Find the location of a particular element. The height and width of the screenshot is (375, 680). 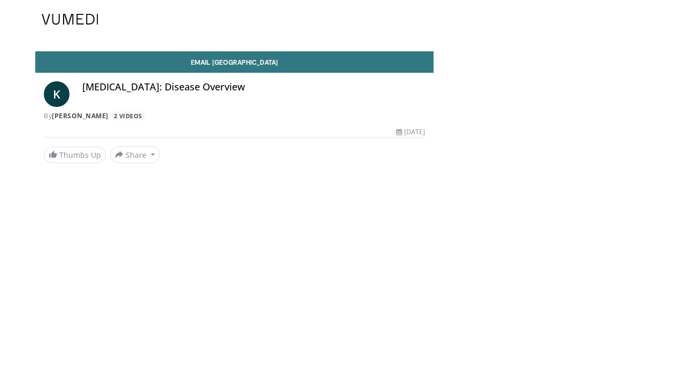

button: Share is located at coordinates (135, 154).